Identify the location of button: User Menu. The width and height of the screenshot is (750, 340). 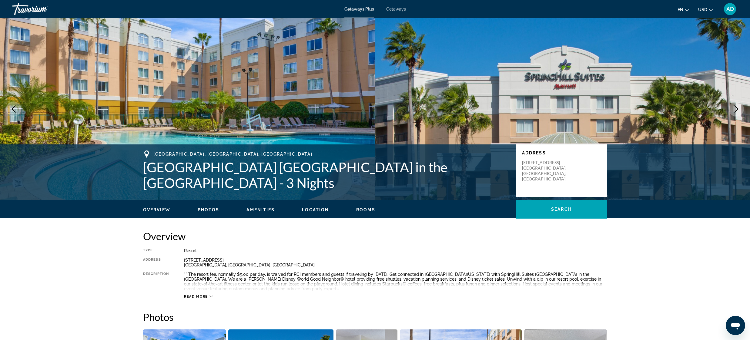
(730, 9).